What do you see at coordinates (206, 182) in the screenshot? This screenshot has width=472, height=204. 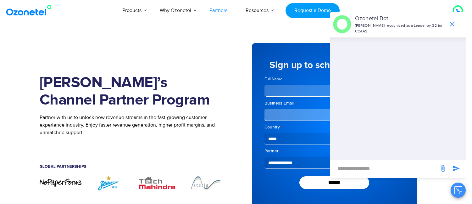 I see `img: Stetig` at bounding box center [206, 182].